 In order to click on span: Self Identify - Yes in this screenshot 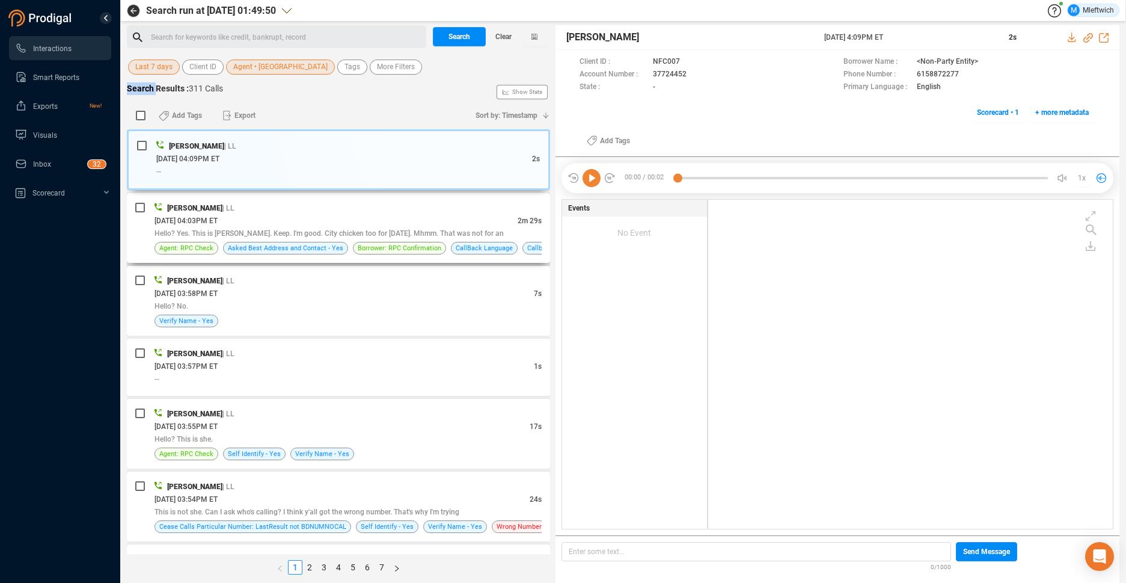, I will do `click(387, 526)`.